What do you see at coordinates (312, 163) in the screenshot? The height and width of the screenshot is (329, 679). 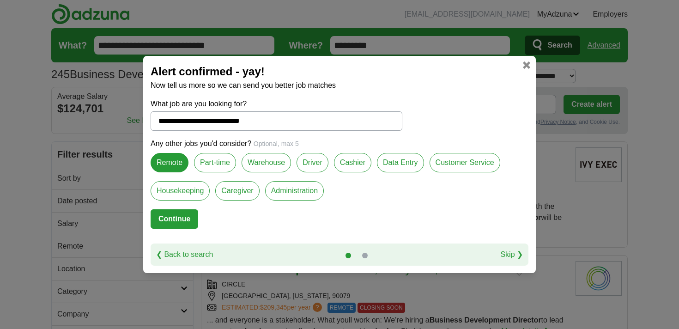 I see `label: Driver` at bounding box center [312, 163].